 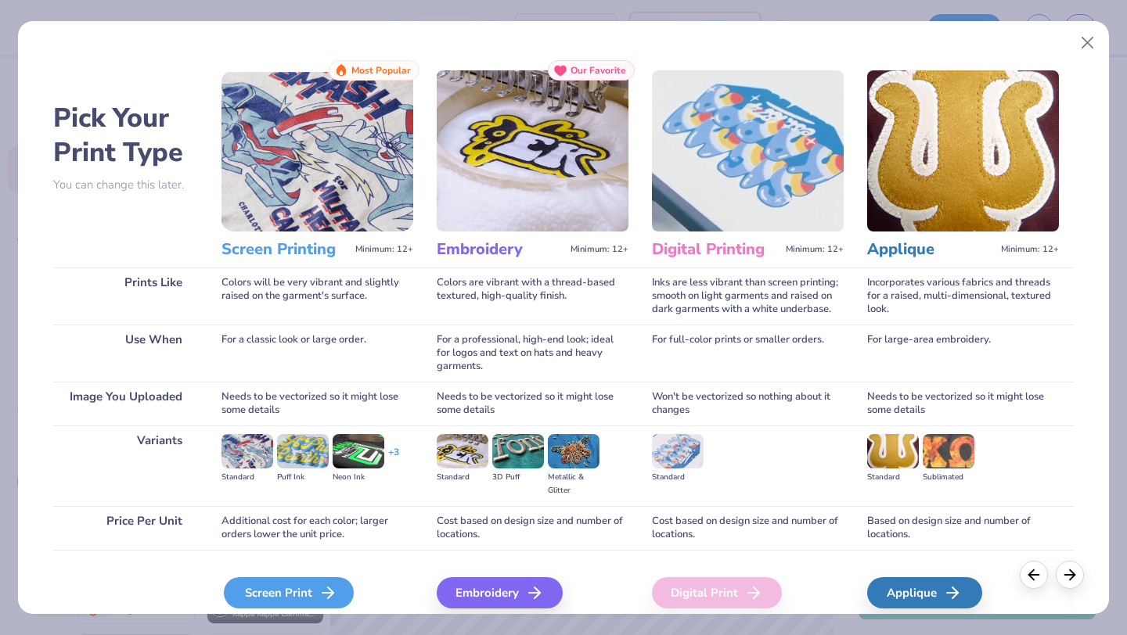 What do you see at coordinates (518, 451) in the screenshot?
I see `img: 3D Puff` at bounding box center [518, 451].